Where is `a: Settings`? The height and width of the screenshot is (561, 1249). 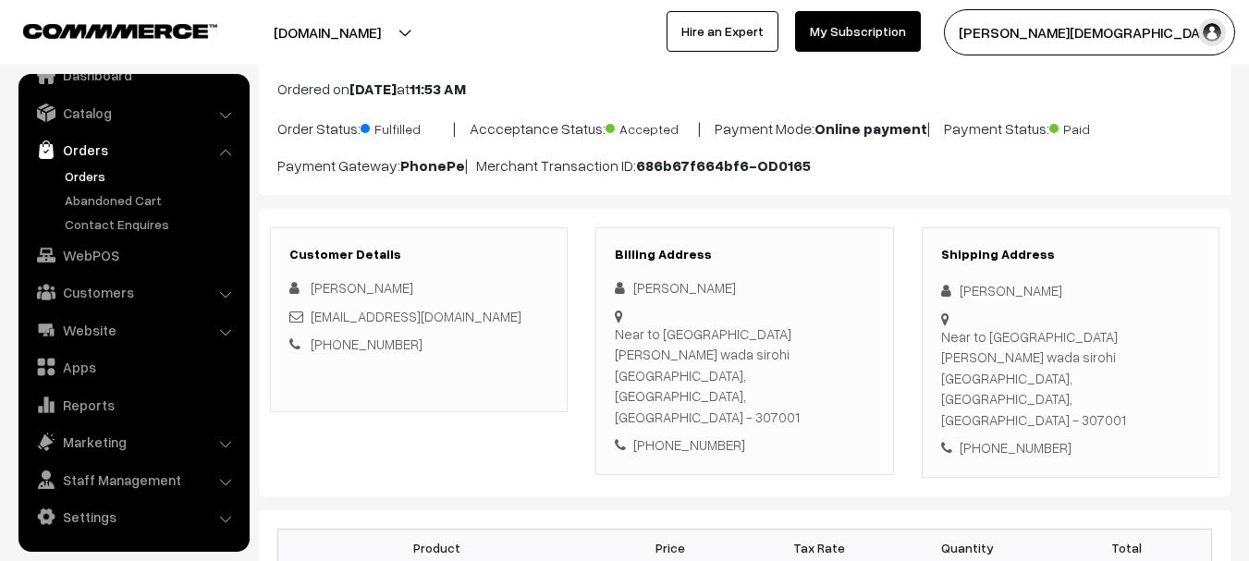
a: Settings is located at coordinates (133, 517).